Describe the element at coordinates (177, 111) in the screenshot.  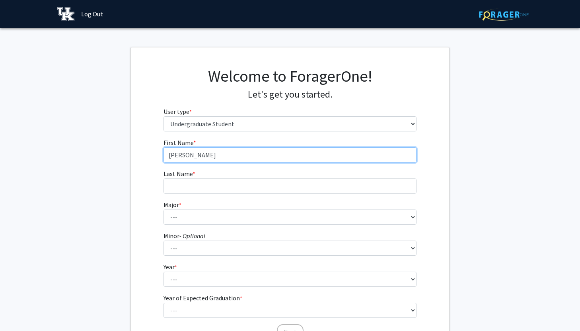
I see `label: User type` at that location.